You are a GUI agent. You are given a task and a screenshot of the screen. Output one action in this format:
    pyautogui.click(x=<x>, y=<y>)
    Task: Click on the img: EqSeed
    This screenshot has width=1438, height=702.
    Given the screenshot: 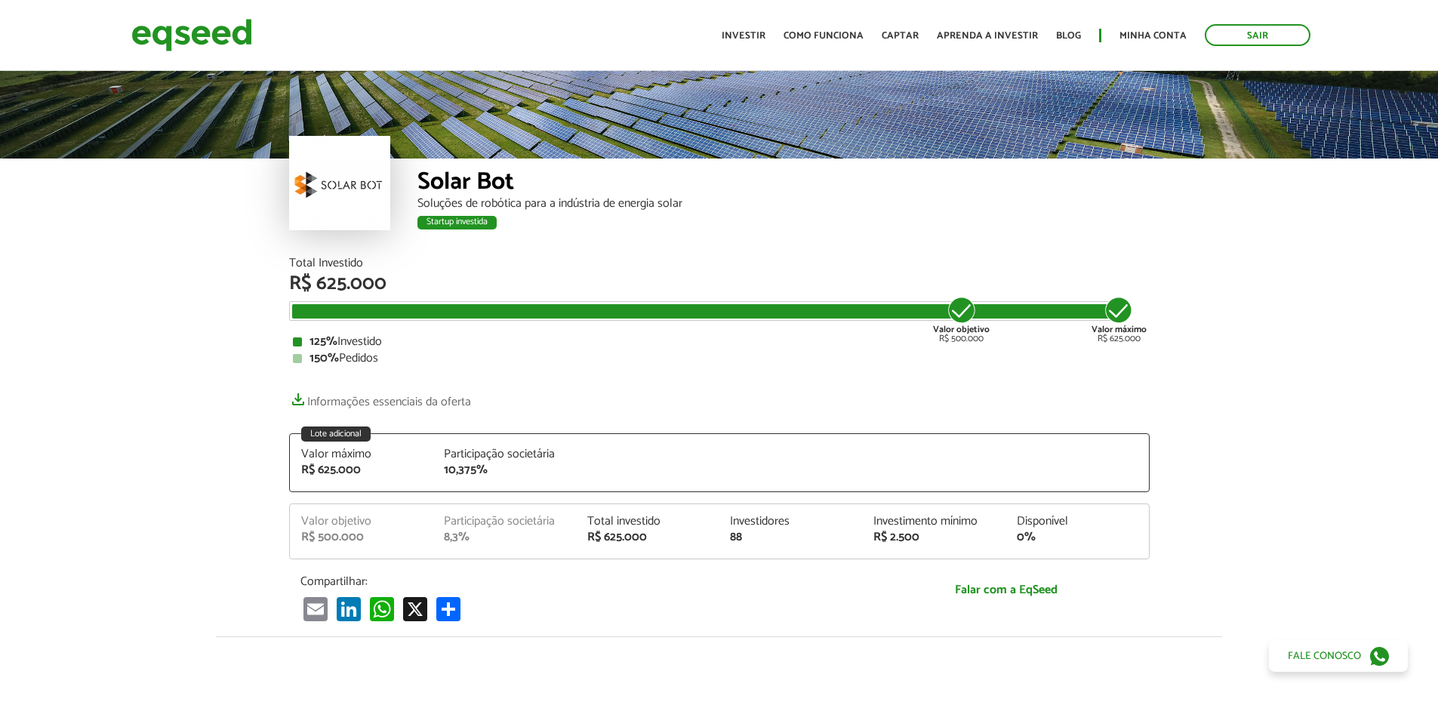 What is the action you would take?
    pyautogui.click(x=192, y=35)
    